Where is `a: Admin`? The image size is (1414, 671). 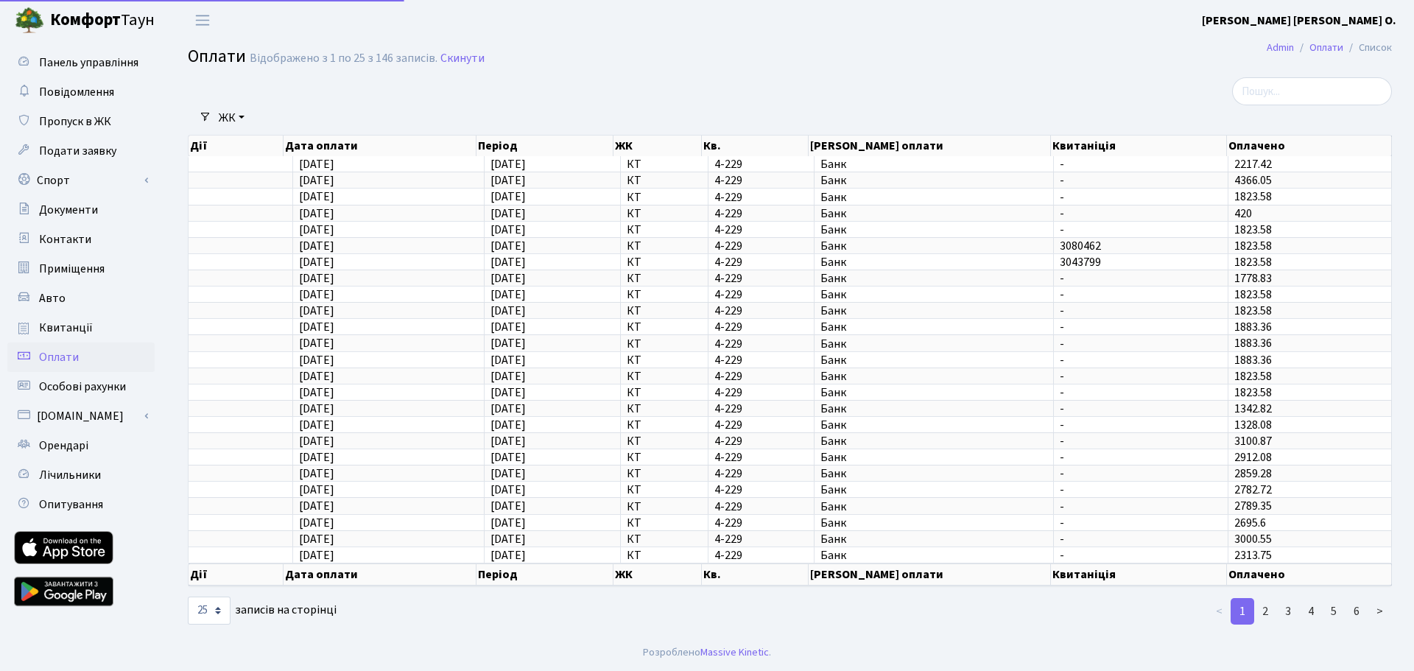
a: Admin is located at coordinates (1280, 47).